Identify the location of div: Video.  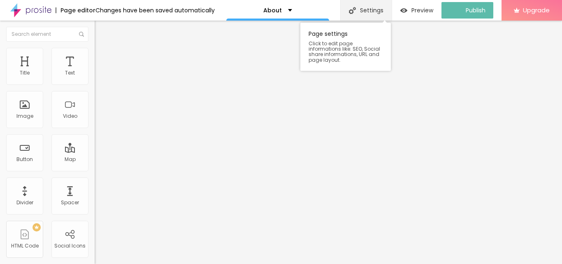
(70, 116).